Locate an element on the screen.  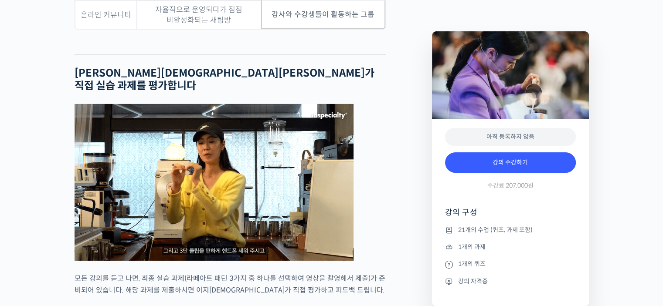
a: 설정 is located at coordinates (140, 245).